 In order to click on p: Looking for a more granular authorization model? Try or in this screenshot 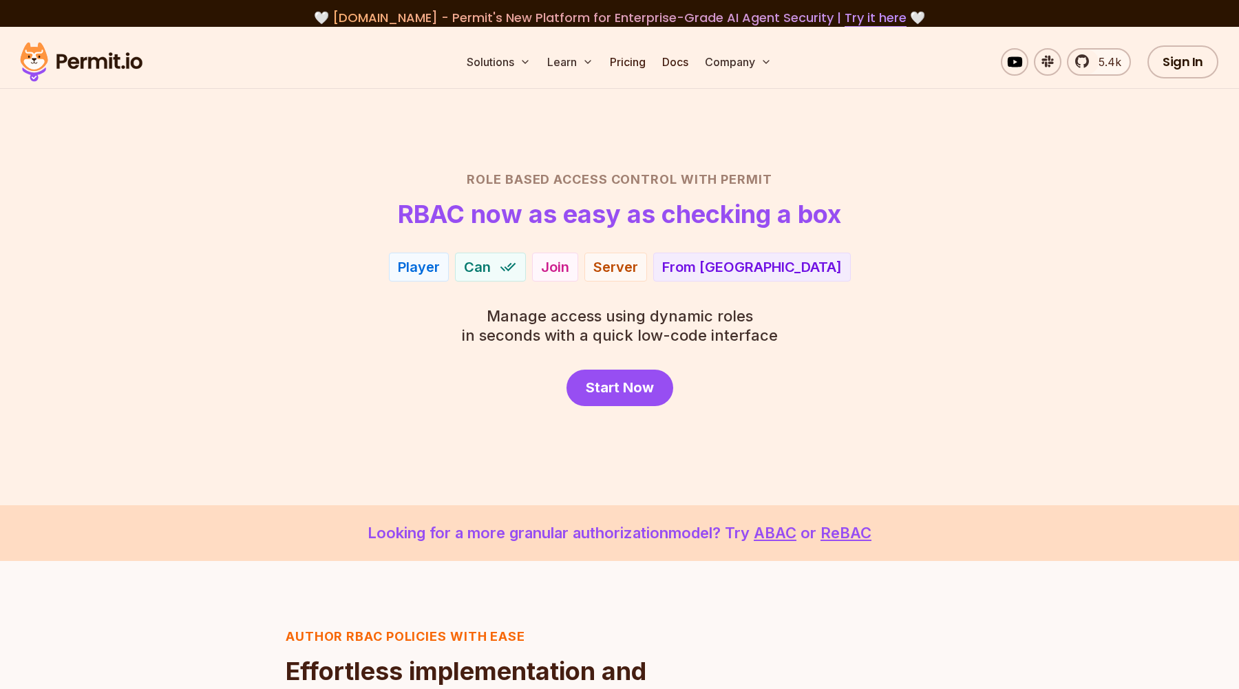, I will do `click(619, 533)`.